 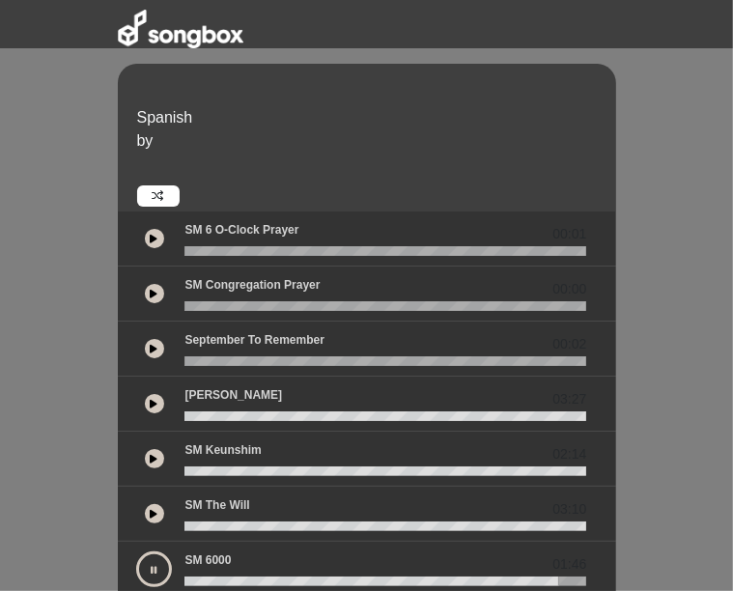 What do you see at coordinates (569, 454) in the screenshot?
I see `span: 02:14` at bounding box center [569, 454].